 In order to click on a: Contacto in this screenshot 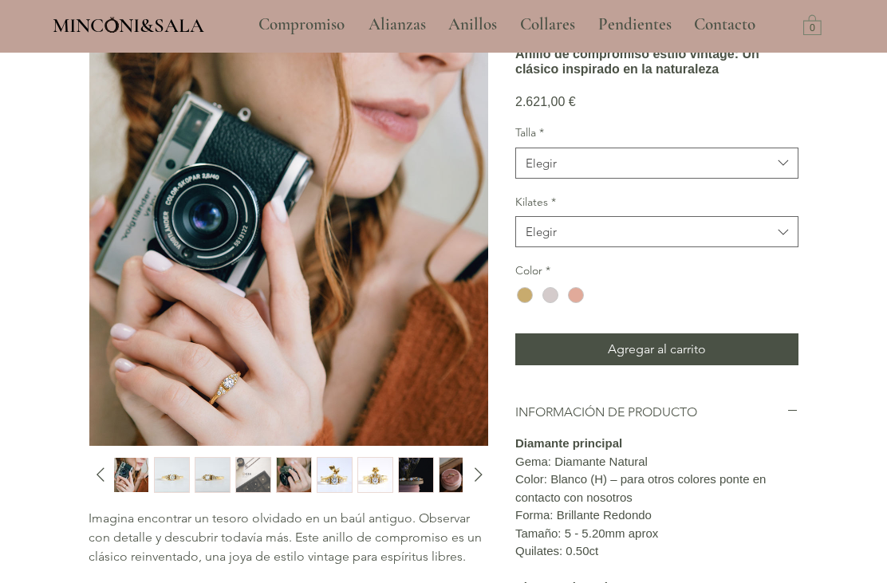, I will do `click(725, 25)`.